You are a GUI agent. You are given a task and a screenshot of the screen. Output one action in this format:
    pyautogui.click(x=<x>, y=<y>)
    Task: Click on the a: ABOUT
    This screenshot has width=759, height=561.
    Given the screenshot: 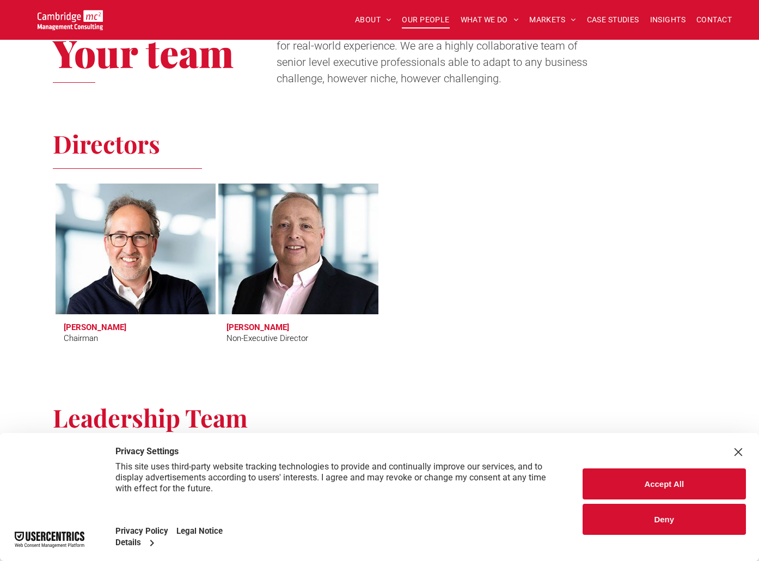 What is the action you would take?
    pyautogui.click(x=373, y=20)
    